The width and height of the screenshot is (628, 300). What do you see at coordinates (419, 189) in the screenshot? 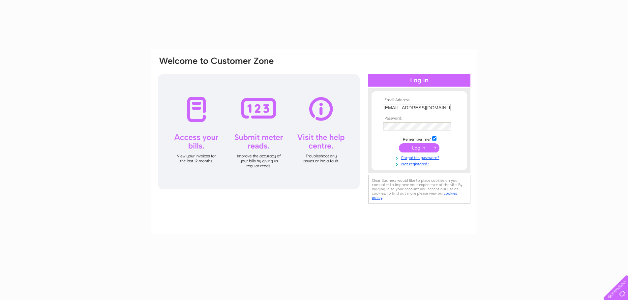
I see `div: Clear Business would like to place cookies on your computer to improve your experience of the sit...` at bounding box center [419, 189].